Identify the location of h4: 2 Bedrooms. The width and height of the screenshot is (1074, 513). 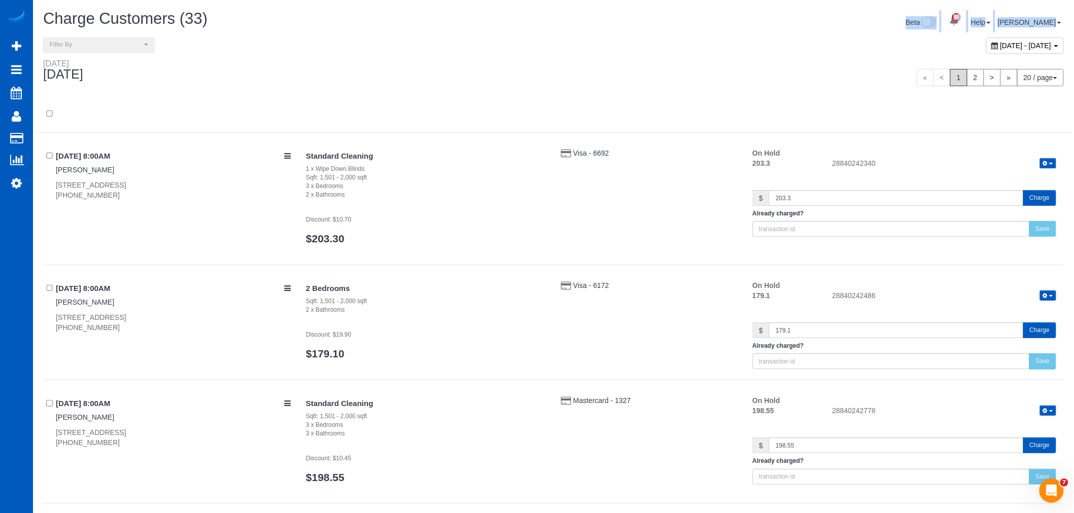
(426, 289).